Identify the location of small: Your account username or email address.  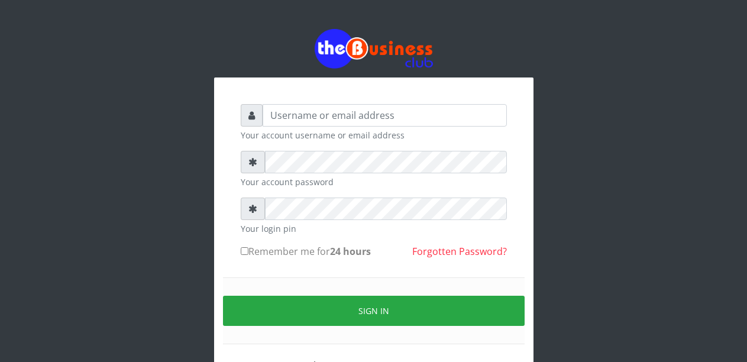
(374, 135).